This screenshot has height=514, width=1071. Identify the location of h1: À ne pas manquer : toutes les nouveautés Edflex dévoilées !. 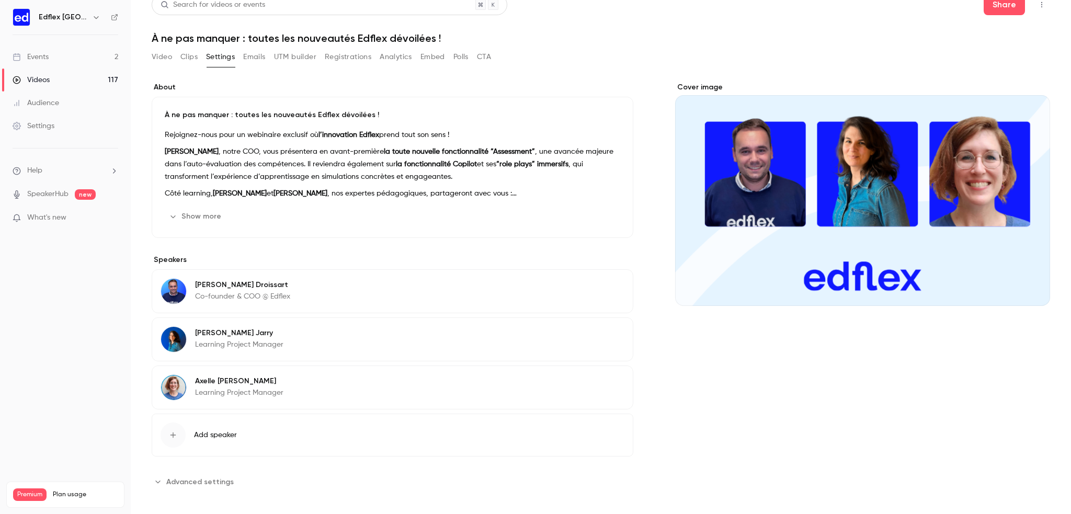
(601, 38).